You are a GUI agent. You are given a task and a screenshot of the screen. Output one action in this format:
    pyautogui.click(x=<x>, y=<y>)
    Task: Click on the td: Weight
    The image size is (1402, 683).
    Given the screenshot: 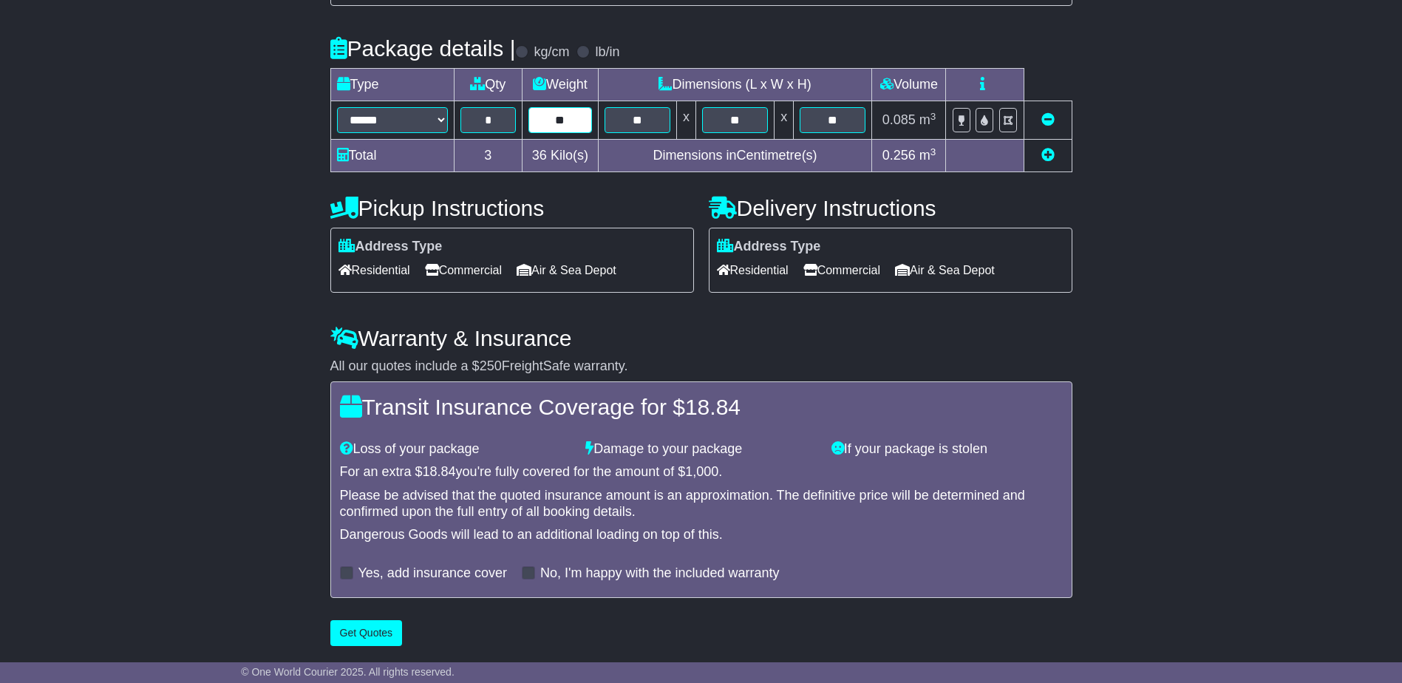 What is the action you would take?
    pyautogui.click(x=560, y=85)
    